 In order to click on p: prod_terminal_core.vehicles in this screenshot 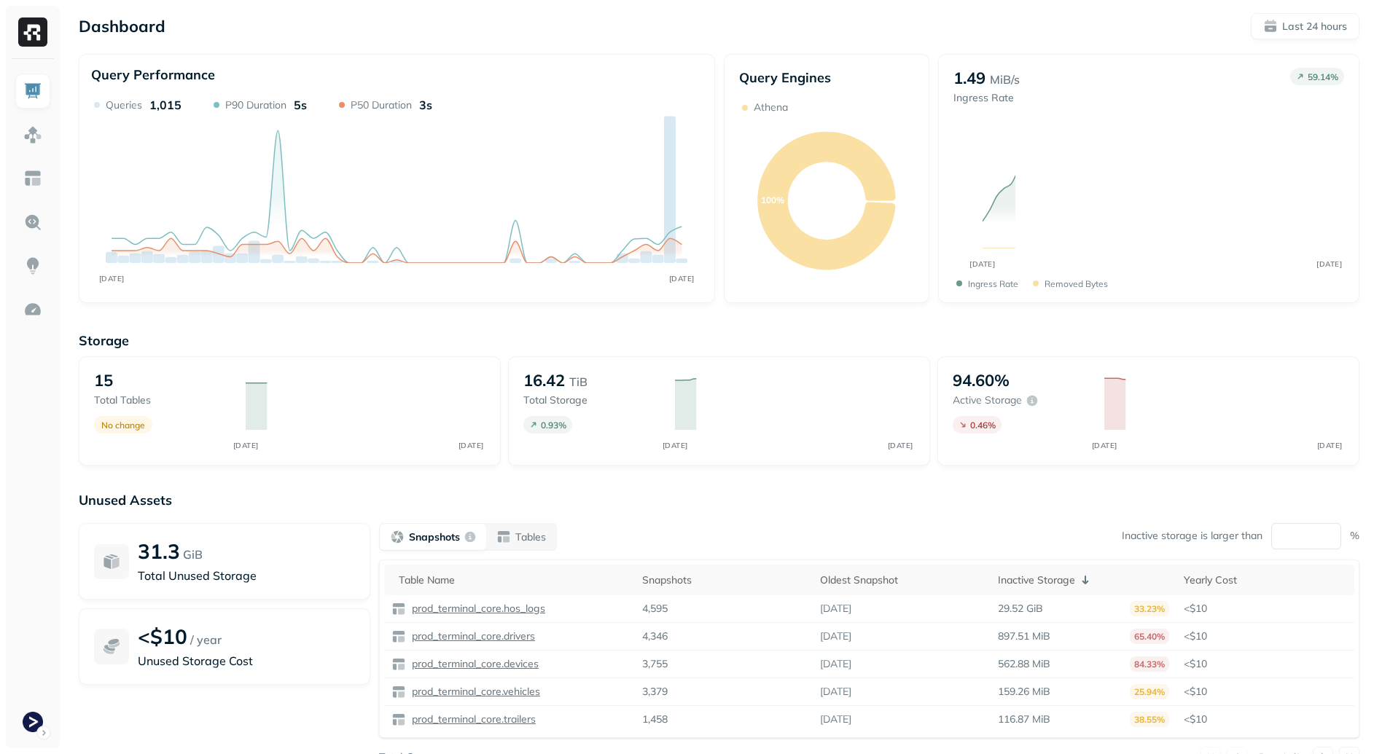, I will do `click(474, 692)`.